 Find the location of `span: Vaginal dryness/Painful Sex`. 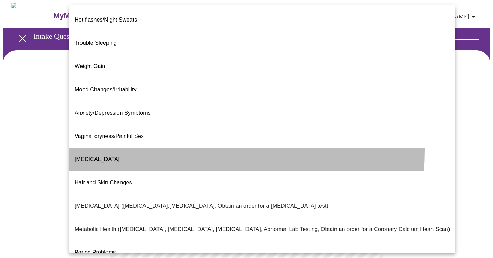

span: Vaginal dryness/Painful Sex is located at coordinates (109, 136).